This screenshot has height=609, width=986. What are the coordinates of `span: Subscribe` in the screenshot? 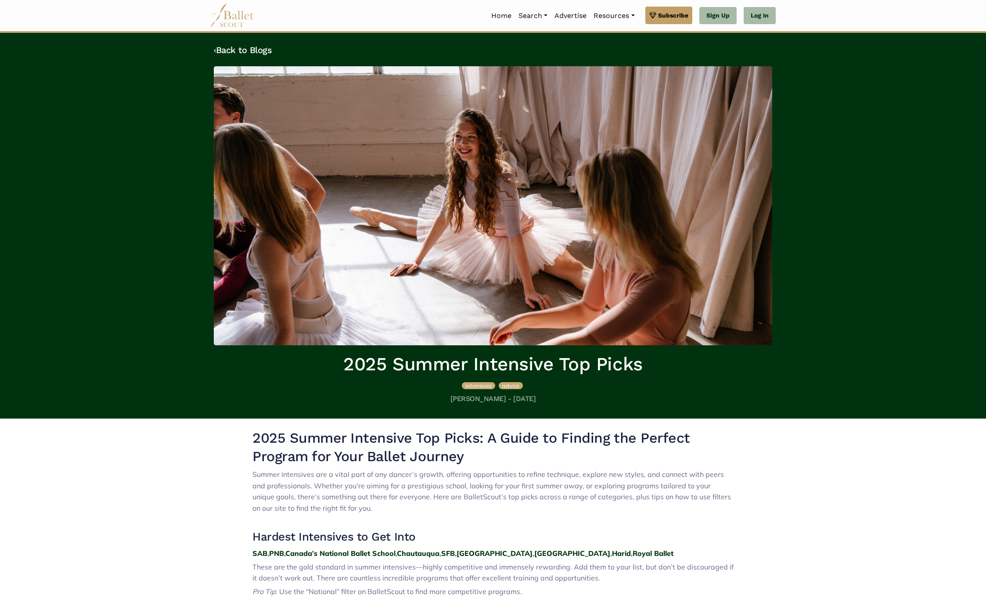 It's located at (673, 15).